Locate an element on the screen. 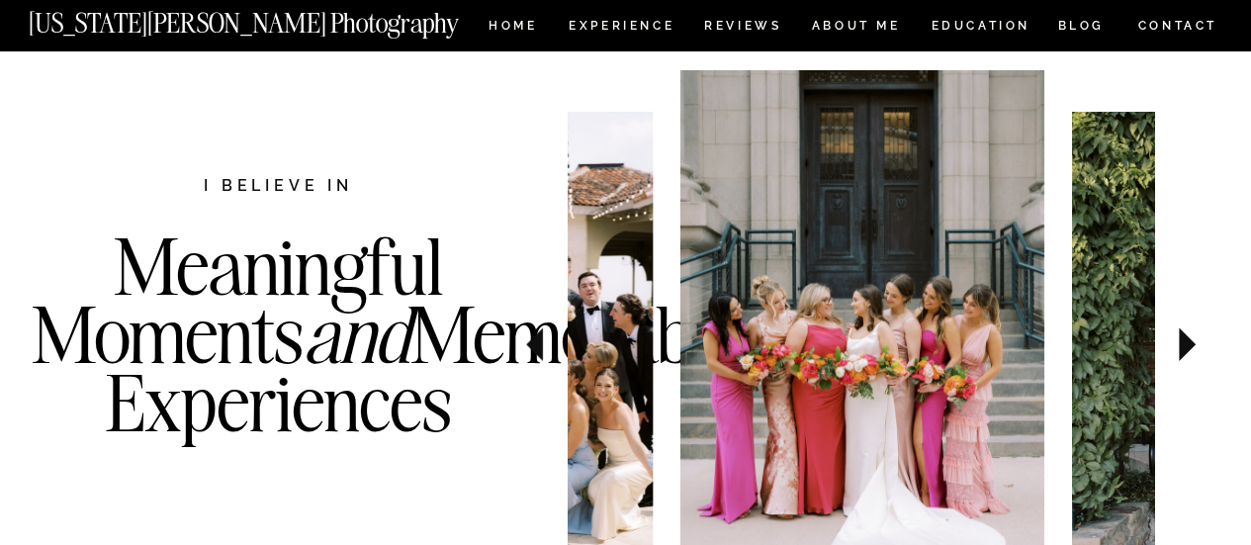 The width and height of the screenshot is (1251, 545). nav: BLOG is located at coordinates (1081, 28).